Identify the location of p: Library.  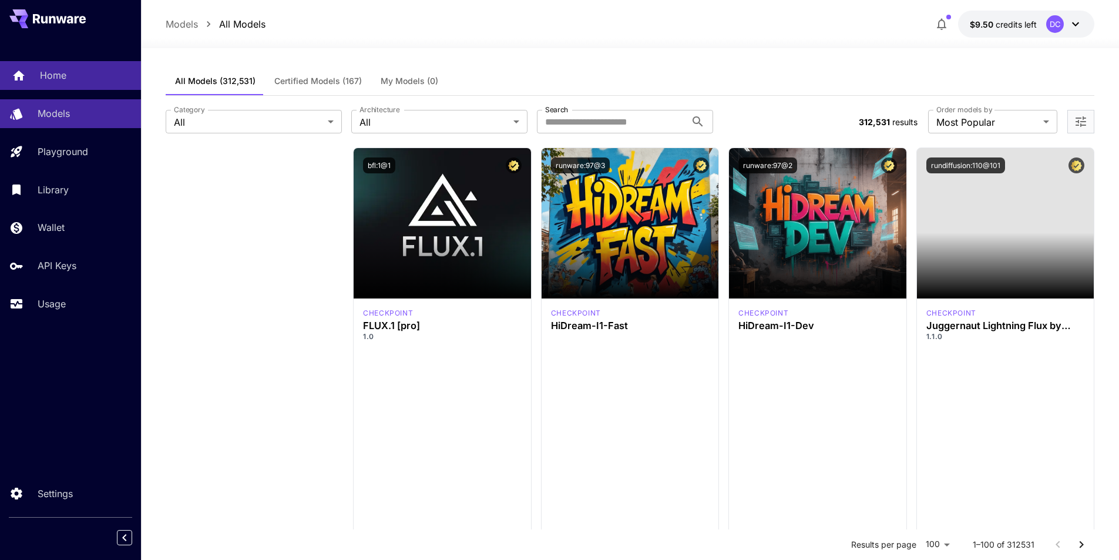
(53, 190).